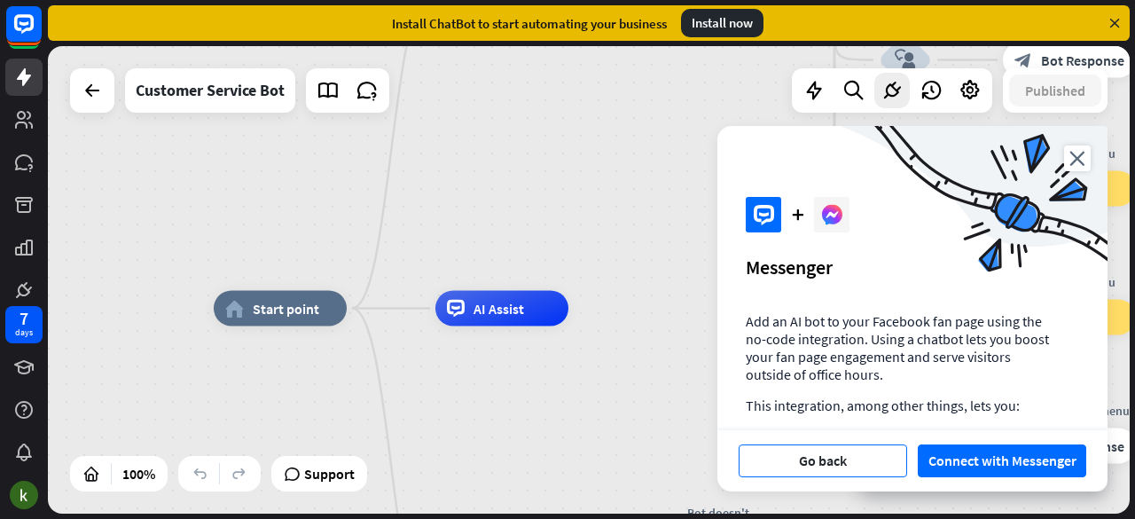 The height and width of the screenshot is (519, 1135). Describe the element at coordinates (234, 309) in the screenshot. I see `i: home_2` at that location.